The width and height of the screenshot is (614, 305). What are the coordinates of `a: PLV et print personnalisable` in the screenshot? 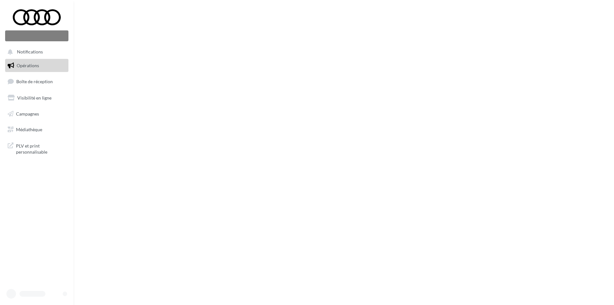 It's located at (37, 148).